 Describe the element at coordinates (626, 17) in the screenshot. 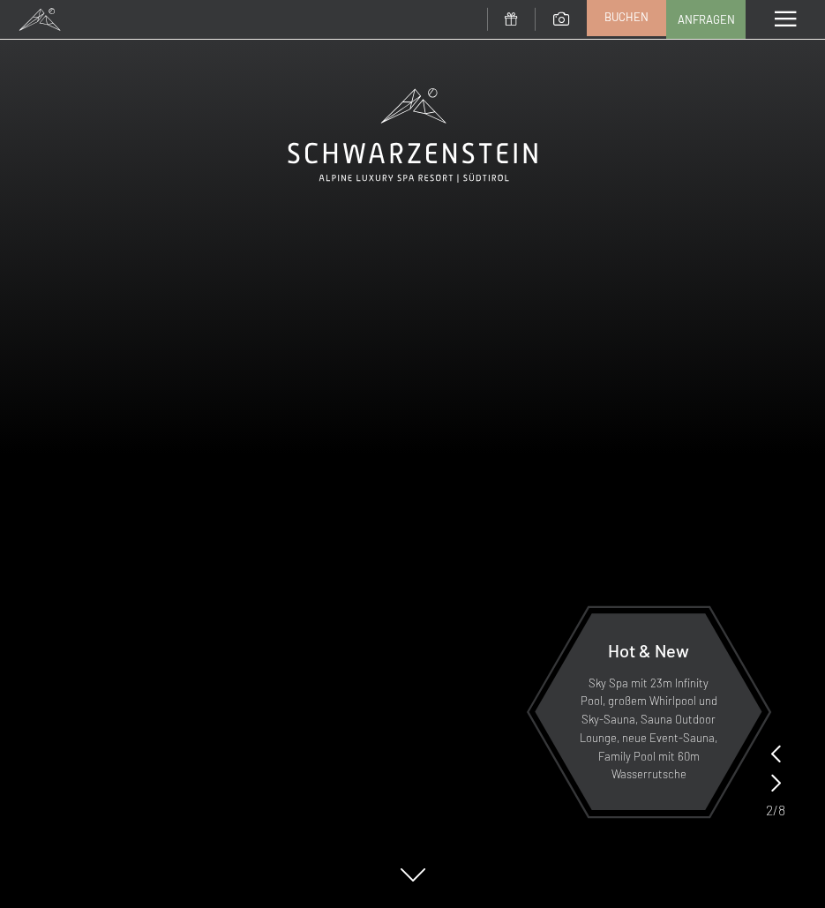

I see `span: Buchen` at that location.